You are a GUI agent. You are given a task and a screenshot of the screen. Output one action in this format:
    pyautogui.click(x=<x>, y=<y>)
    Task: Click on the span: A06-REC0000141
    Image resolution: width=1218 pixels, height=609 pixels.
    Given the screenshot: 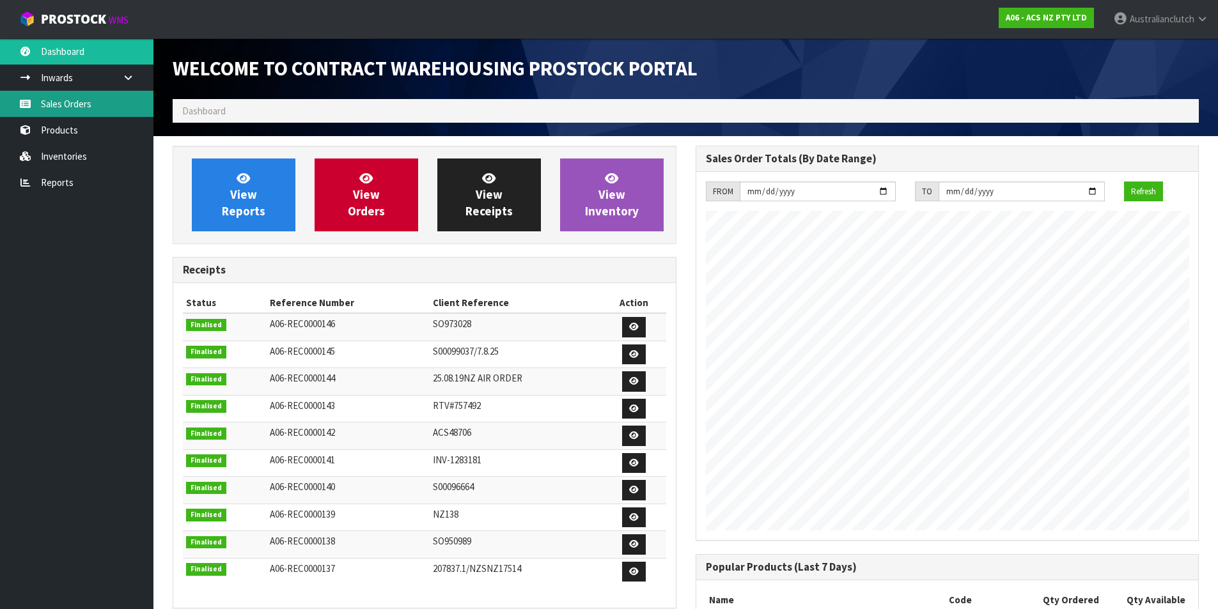 What is the action you would take?
    pyautogui.click(x=302, y=460)
    